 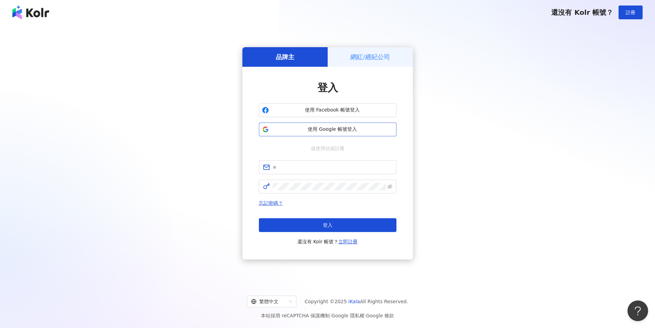 I want to click on h5: 品牌主, so click(x=285, y=57).